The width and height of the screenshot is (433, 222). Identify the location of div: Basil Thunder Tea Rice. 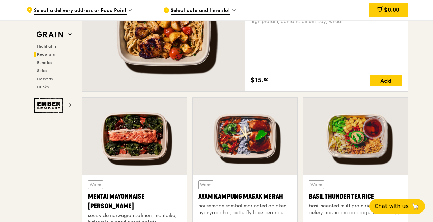
(355, 196).